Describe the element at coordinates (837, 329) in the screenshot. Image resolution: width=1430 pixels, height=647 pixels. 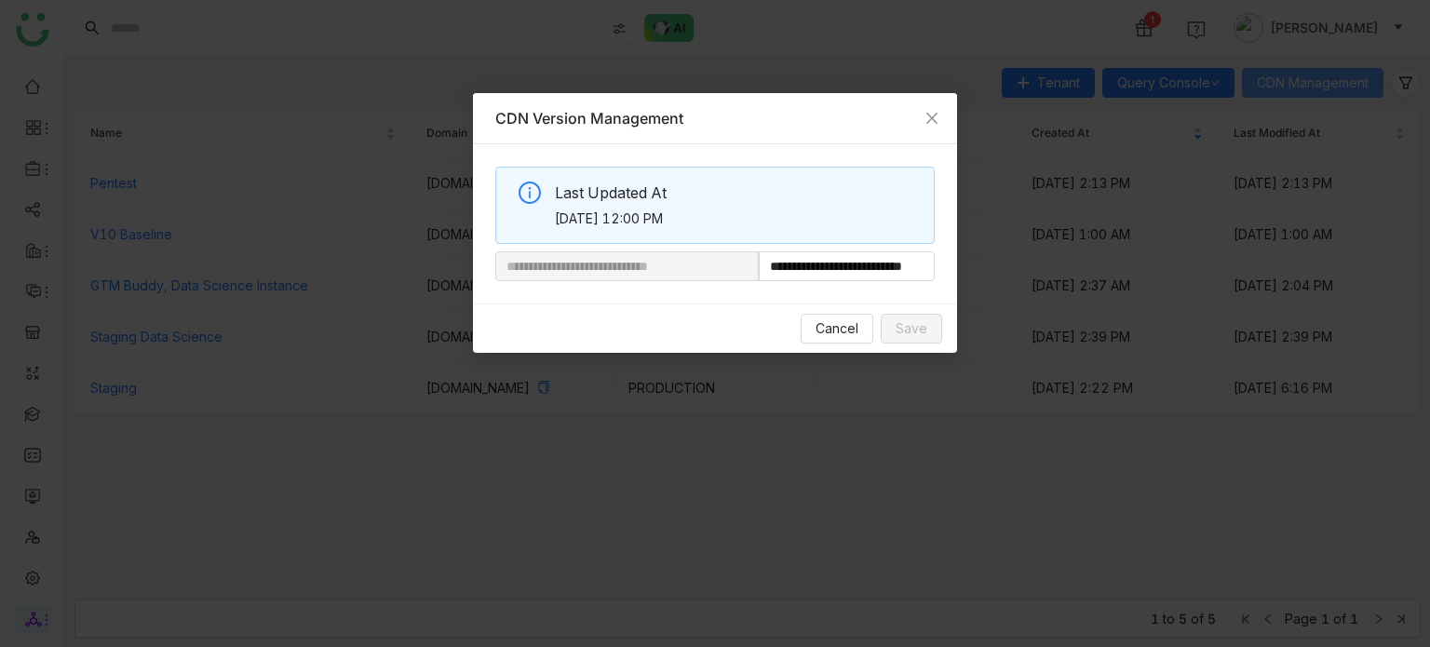
I see `button: Cancel` at that location.